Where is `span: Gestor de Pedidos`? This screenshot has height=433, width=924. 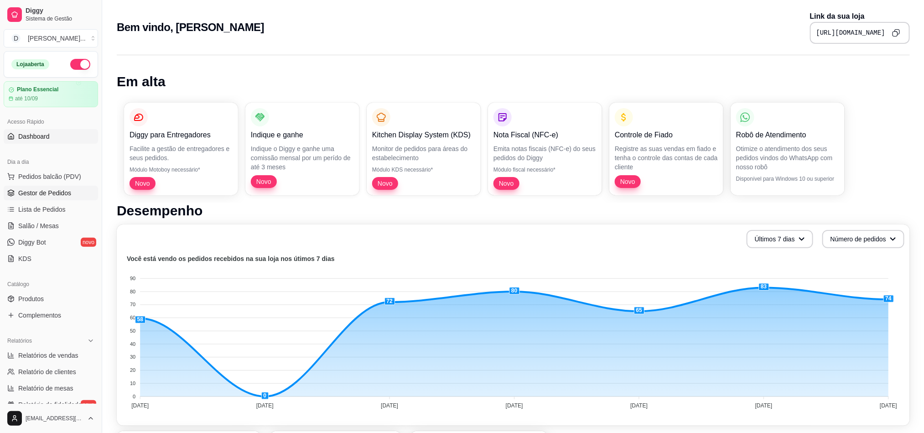 span: Gestor de Pedidos is located at coordinates (45, 193).